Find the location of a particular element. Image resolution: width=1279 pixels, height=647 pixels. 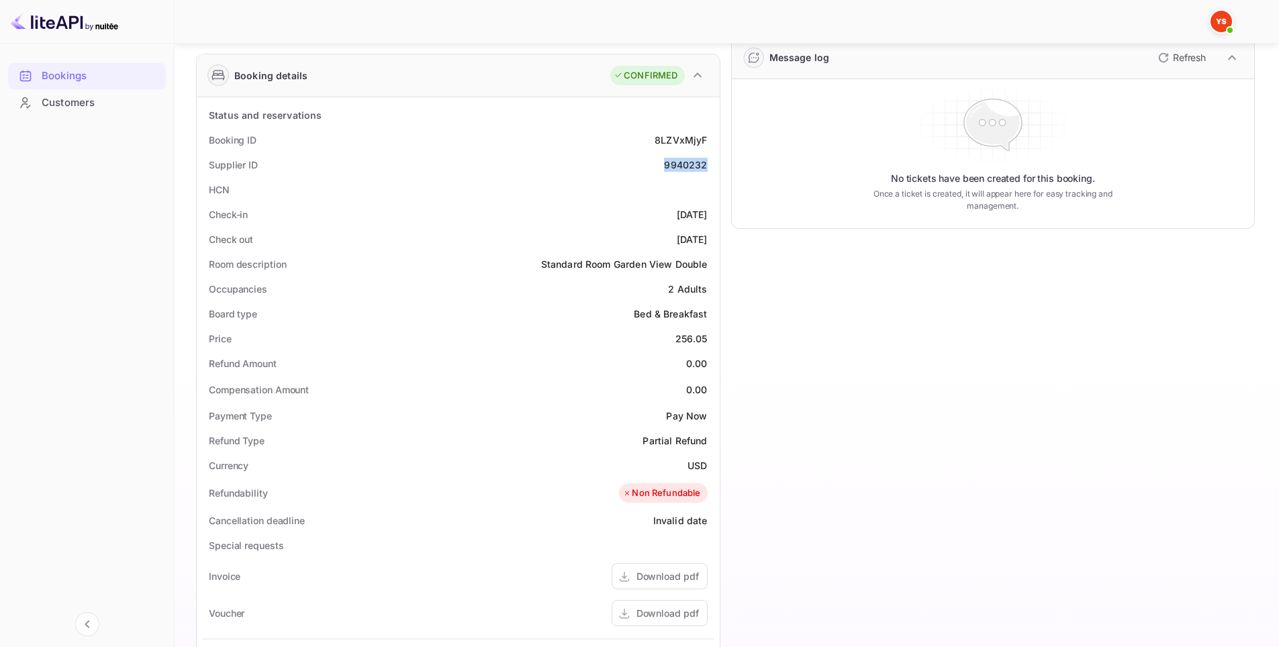

div: Status and reservations is located at coordinates (265, 115).